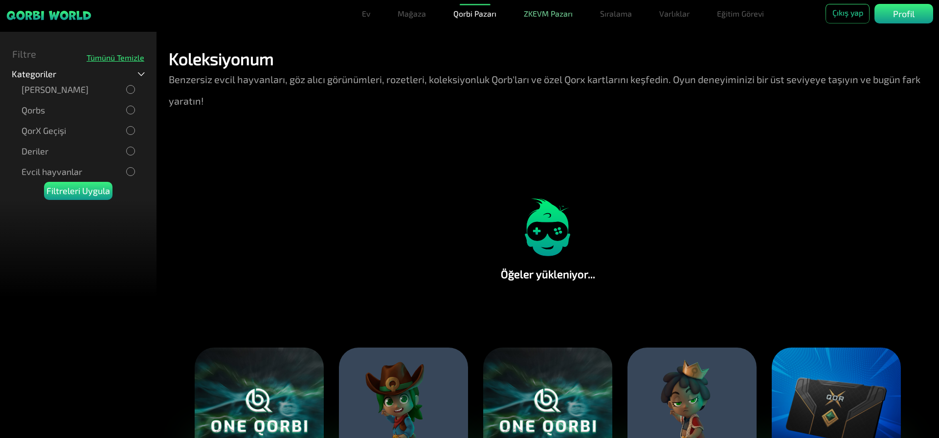 The height and width of the screenshot is (438, 939). Describe the element at coordinates (34, 74) in the screenshot. I see `font: Kategoriler` at that location.